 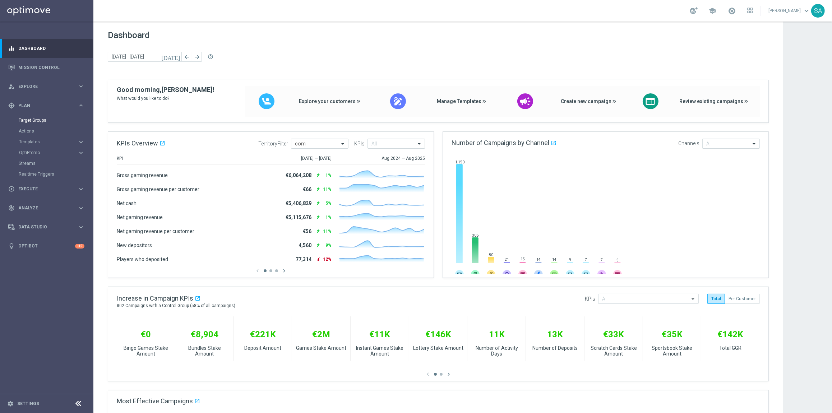 What do you see at coordinates (46, 208) in the screenshot?
I see `div: track_changes Analyze keyboard_arrow_right` at bounding box center [46, 208].